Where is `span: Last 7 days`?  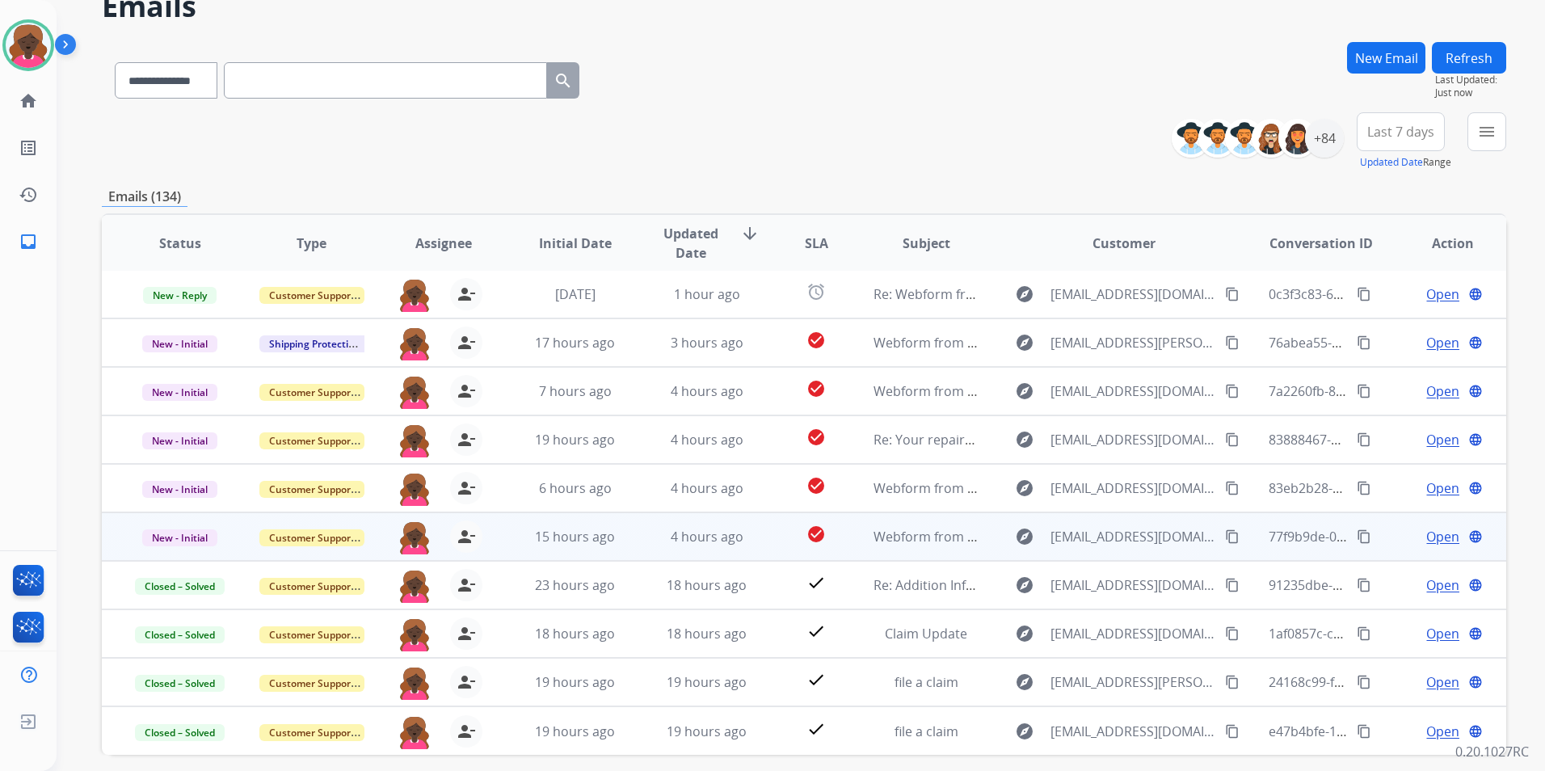
span: Last 7 days is located at coordinates (1401, 132).